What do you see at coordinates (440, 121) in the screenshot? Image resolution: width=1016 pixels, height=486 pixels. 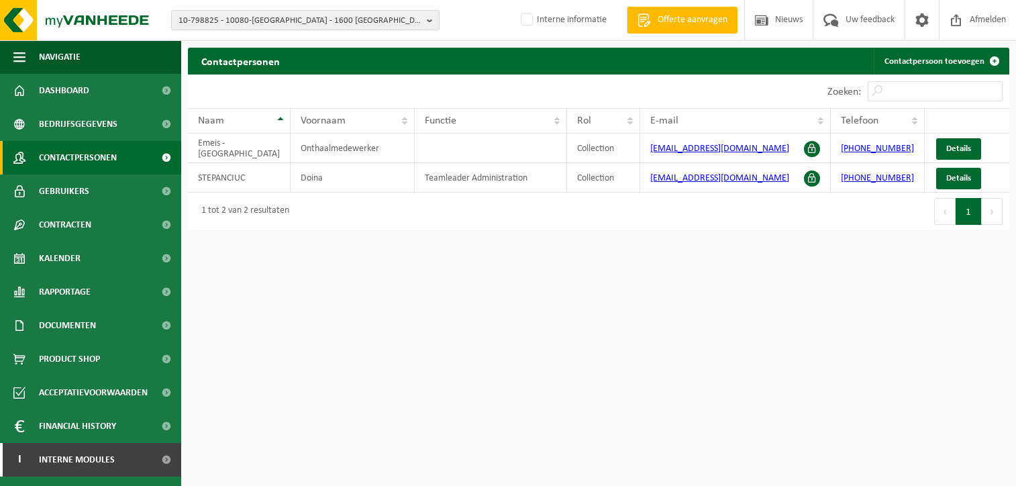 I see `span: Functie` at bounding box center [440, 121].